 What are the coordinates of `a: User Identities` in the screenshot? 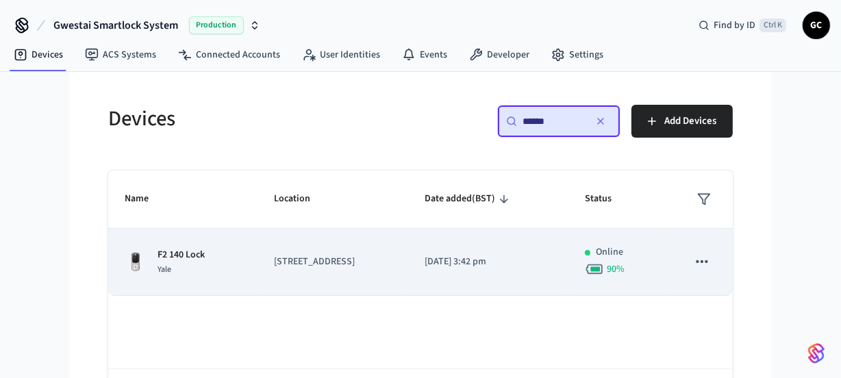 It's located at (341, 55).